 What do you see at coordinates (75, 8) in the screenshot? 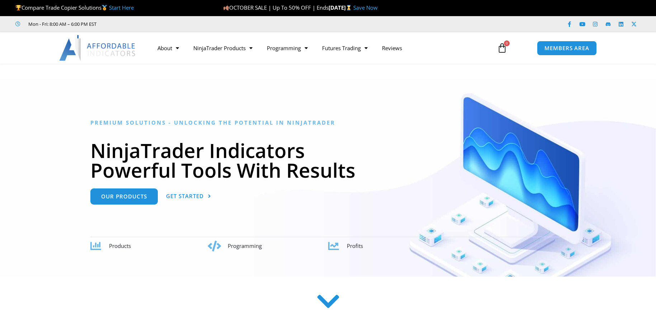
I see `span: Compare Trade Copier Solutions` at bounding box center [75, 8].